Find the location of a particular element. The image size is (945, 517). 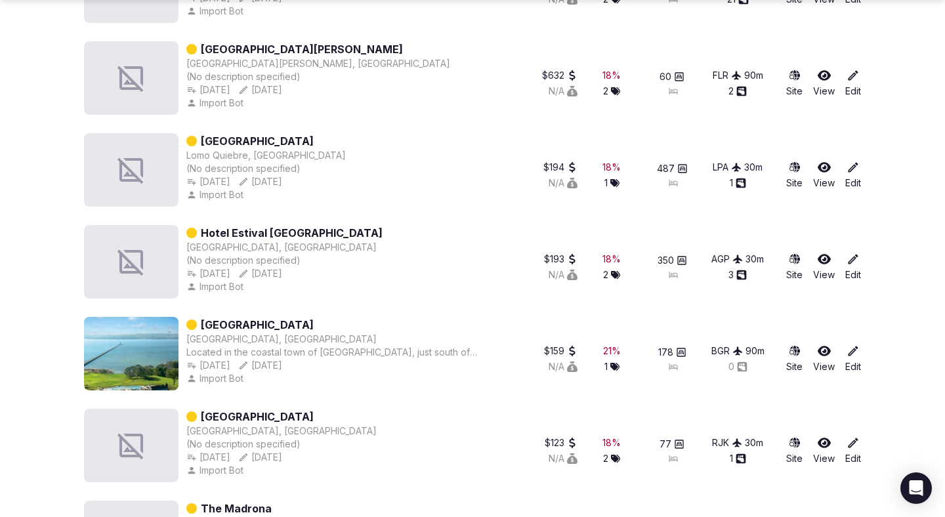

div: 3 is located at coordinates (737, 275).